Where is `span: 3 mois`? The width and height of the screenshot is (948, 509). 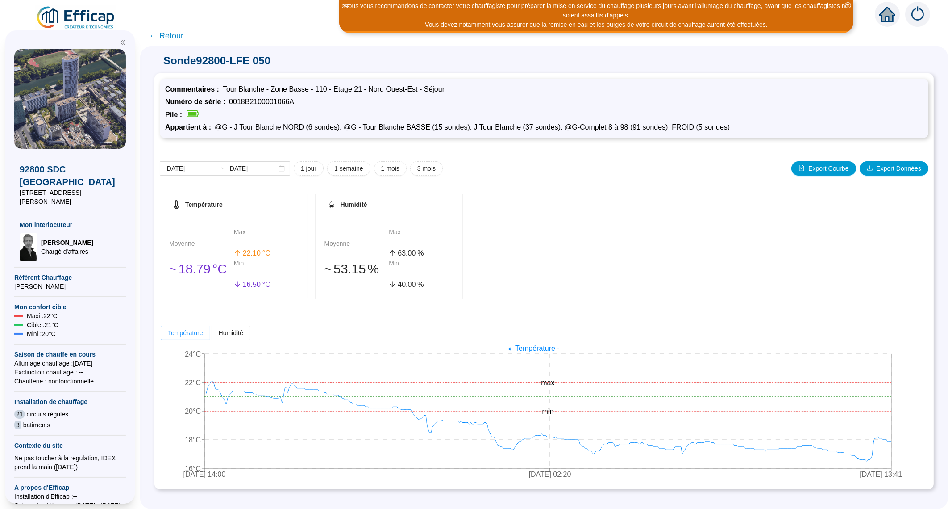
span: 3 mois is located at coordinates (426, 168).